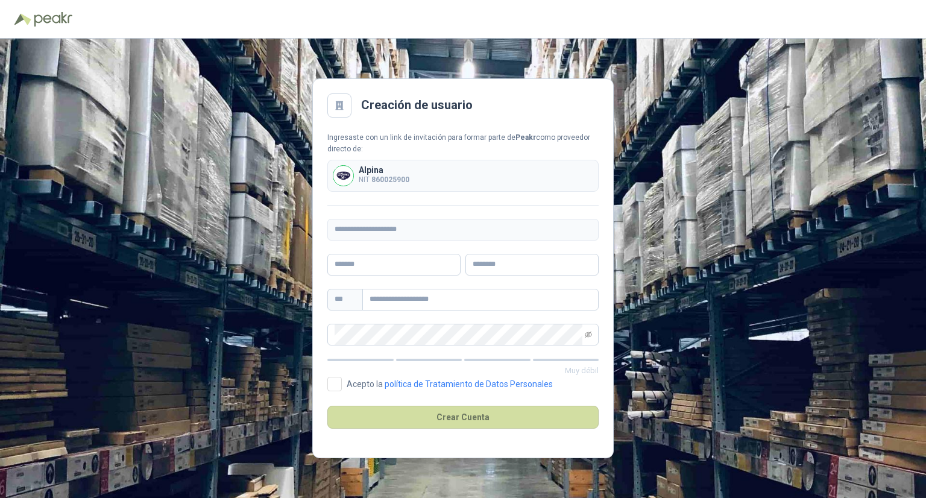 Image resolution: width=926 pixels, height=498 pixels. Describe the element at coordinates (588, 335) in the screenshot. I see `span: eye-invisible` at that location.